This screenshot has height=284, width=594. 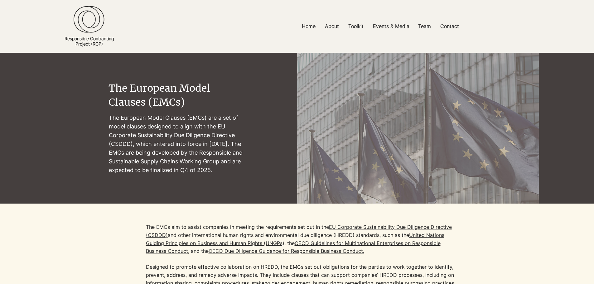 What do you see at coordinates (356, 26) in the screenshot?
I see `a: Toolkit` at bounding box center [356, 26].